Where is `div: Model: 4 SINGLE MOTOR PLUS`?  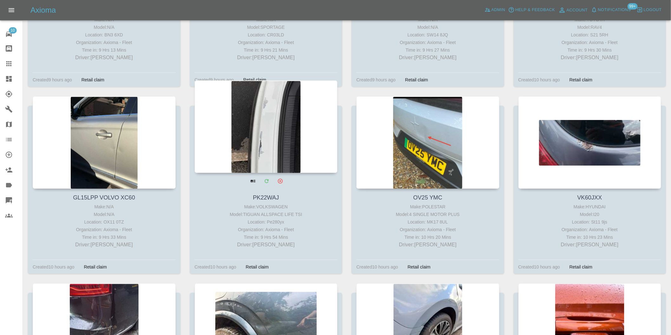 div: Model: 4 SINGLE MOTOR PLUS is located at coordinates (428, 215).